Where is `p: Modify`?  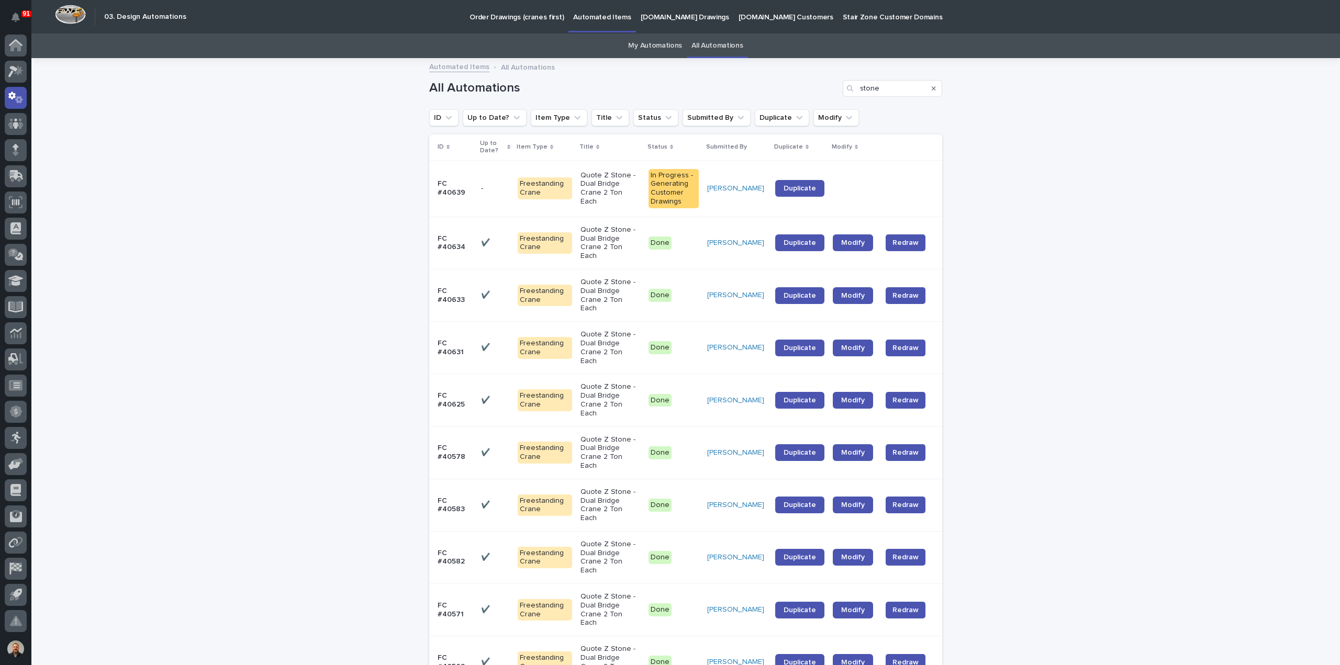 p: Modify is located at coordinates (842, 147).